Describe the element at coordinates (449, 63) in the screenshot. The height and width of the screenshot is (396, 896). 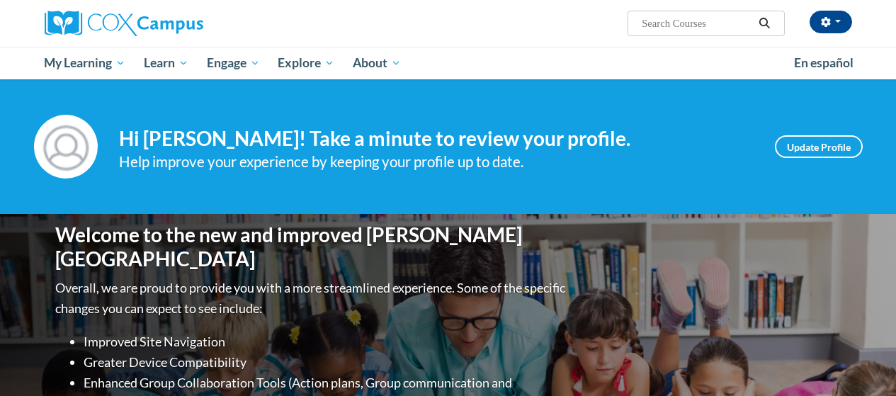
I see `div: Main menu` at that location.